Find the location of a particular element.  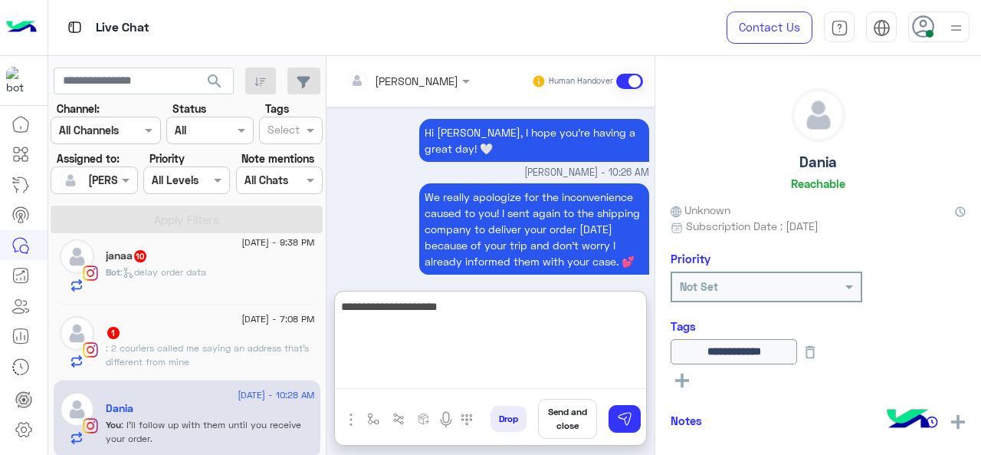

img: send voice note is located at coordinates (446, 419).